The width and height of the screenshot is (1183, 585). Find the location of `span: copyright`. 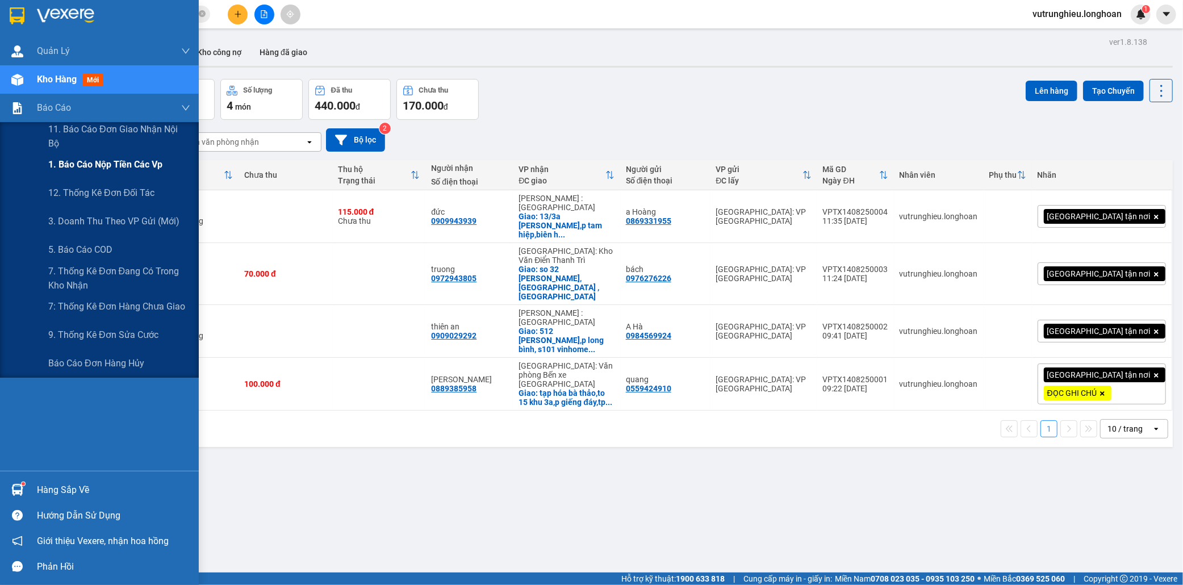

span: copyright is located at coordinates (1124, 579).